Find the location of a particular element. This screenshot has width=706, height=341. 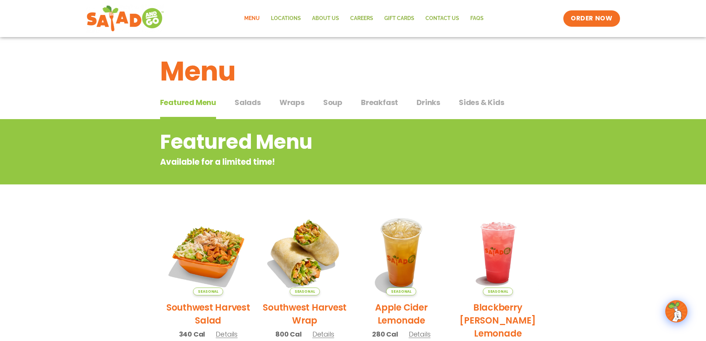

a: Careers is located at coordinates (362, 19).